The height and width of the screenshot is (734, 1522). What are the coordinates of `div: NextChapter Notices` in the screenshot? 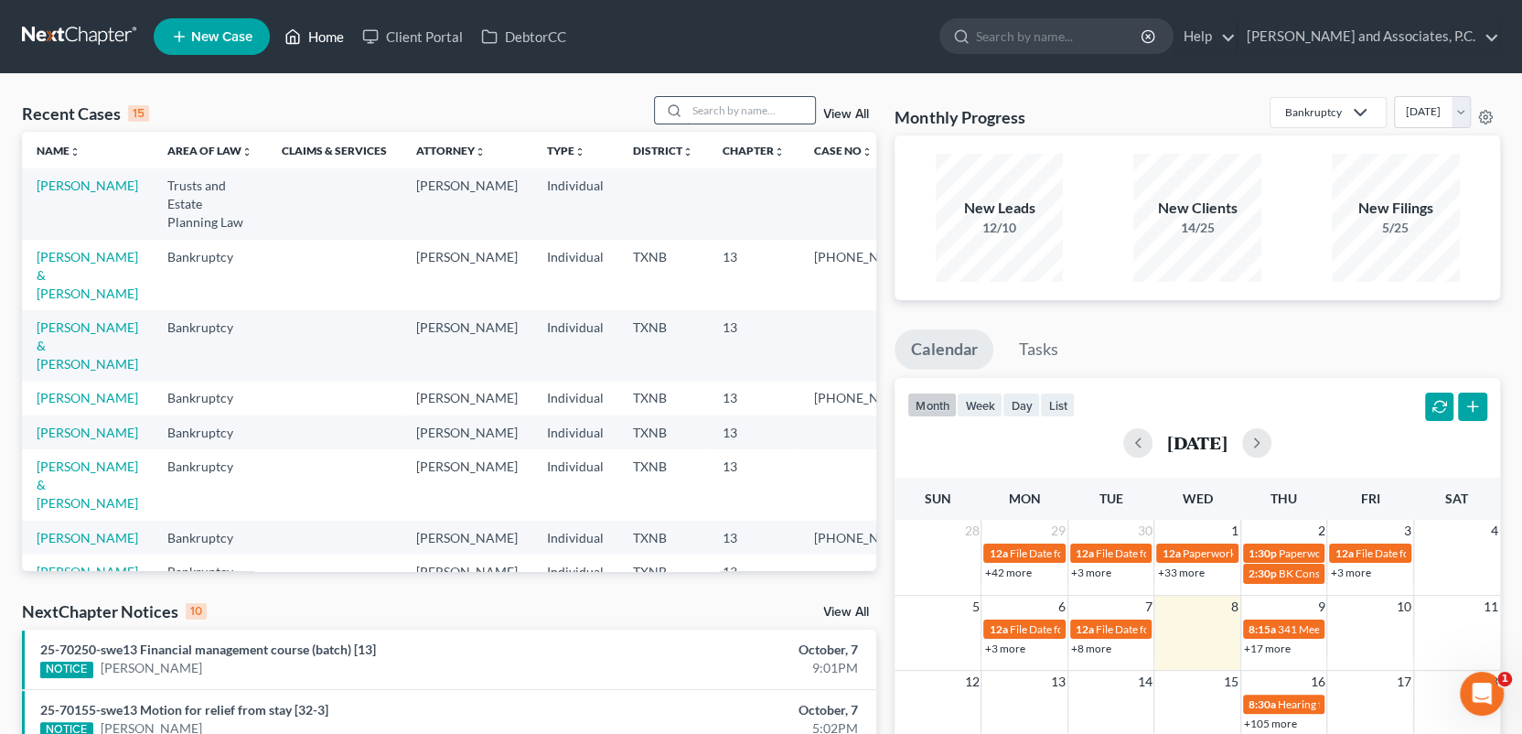 It's located at (114, 611).